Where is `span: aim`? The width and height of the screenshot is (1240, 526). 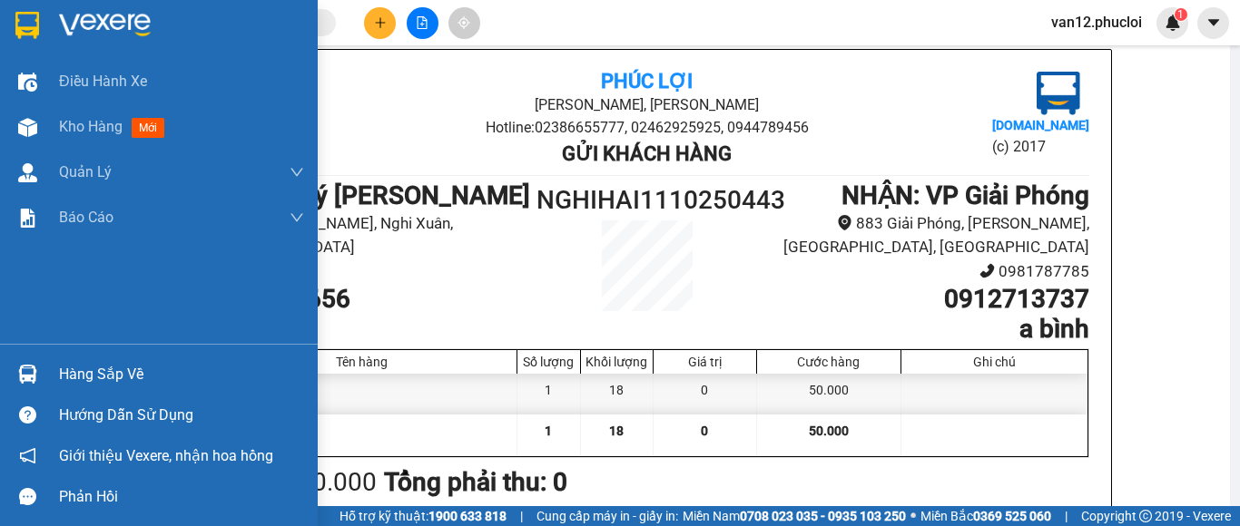 span: aim is located at coordinates (464, 23).